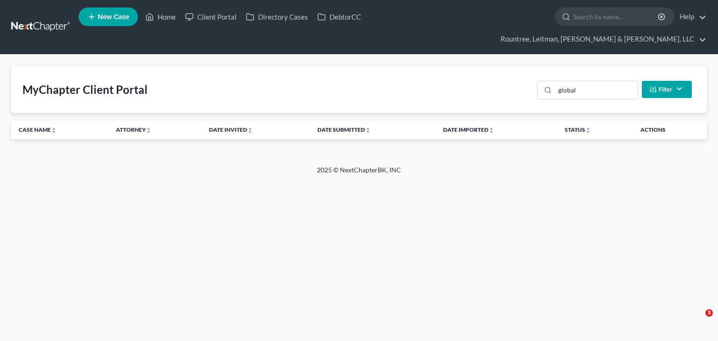 This screenshot has height=341, width=718. What do you see at coordinates (578, 129) in the screenshot?
I see `a: Statusunfold_more` at bounding box center [578, 129].